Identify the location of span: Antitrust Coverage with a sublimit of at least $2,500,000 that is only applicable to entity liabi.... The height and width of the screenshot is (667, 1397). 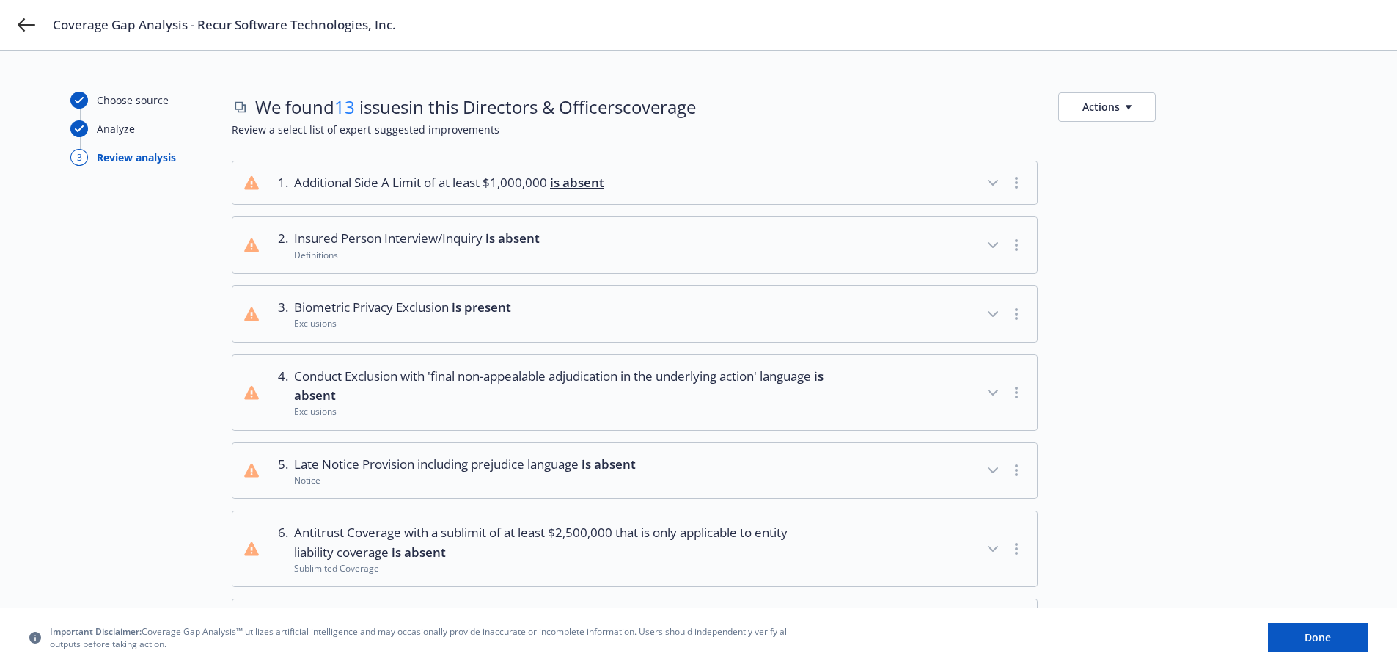
(562, 542).